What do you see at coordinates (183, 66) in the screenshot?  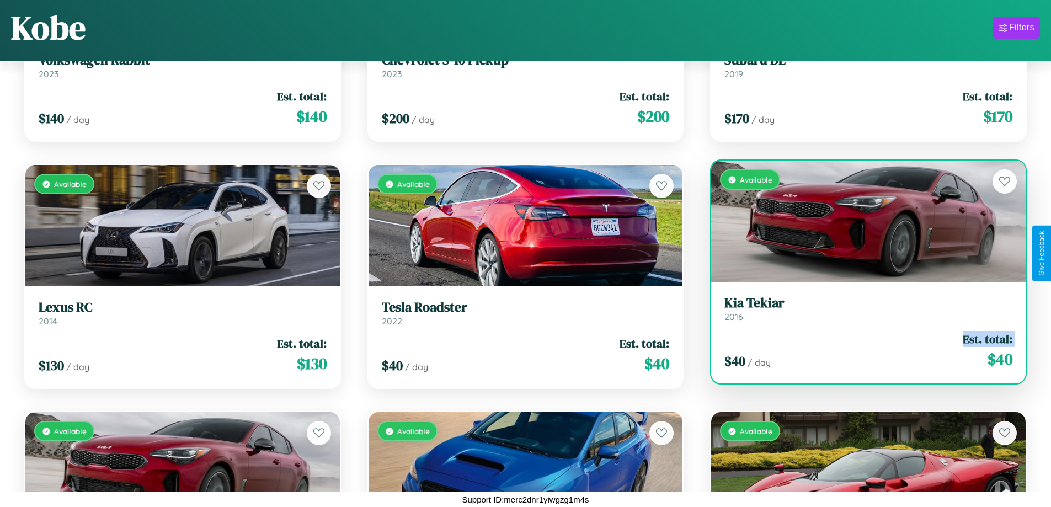 I see `a: Volkswagen Rabbit2023` at bounding box center [183, 66].